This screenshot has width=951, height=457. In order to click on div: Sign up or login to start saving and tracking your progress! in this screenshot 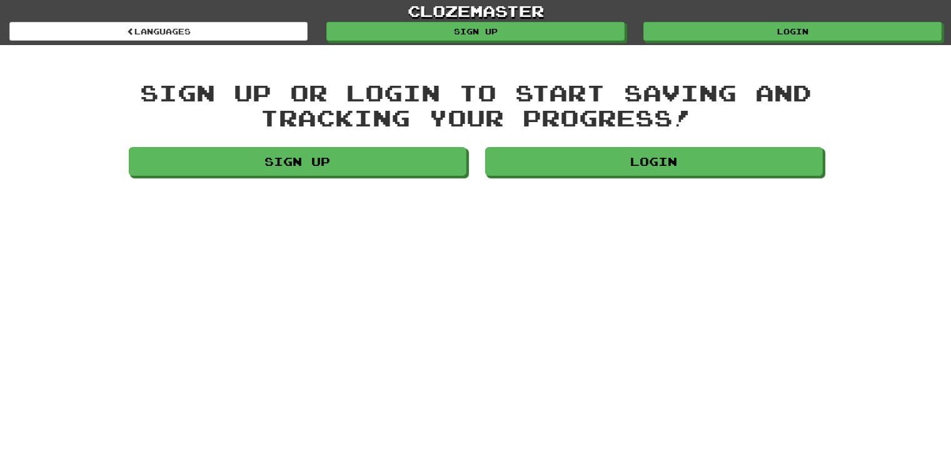, I will do `click(476, 104)`.